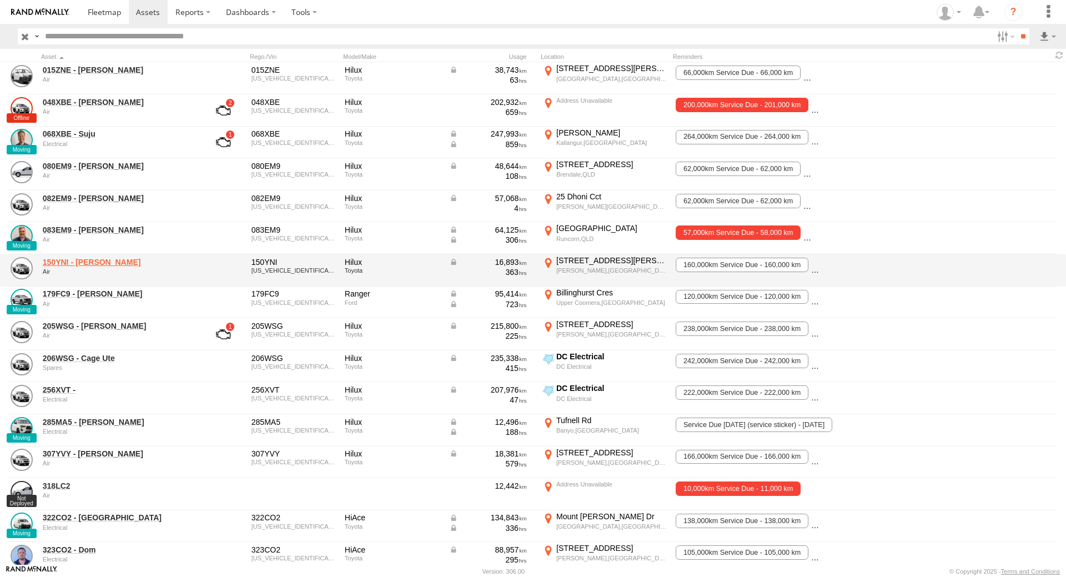 Image resolution: width=1066 pixels, height=577 pixels. Describe the element at coordinates (294, 334) in the screenshot. I see `div: MR0EX3CB201105599` at that location.